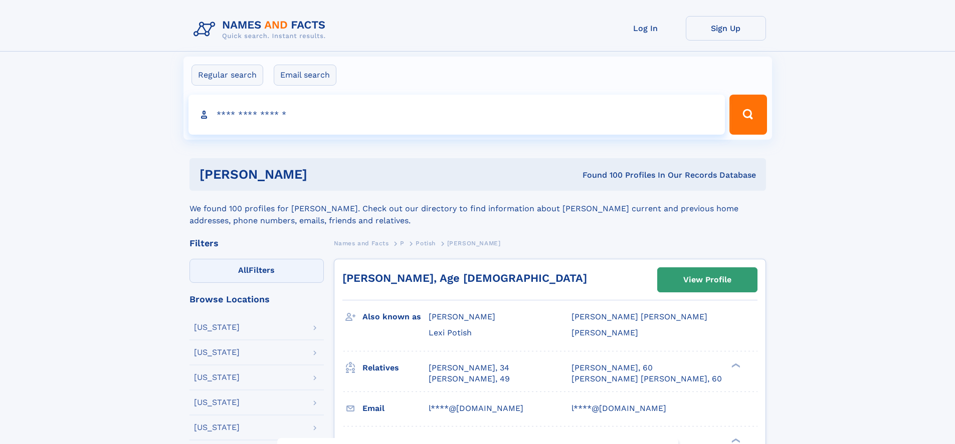 Image resolution: width=955 pixels, height=444 pixels. What do you see at coordinates (243, 270) in the screenshot?
I see `span: All` at bounding box center [243, 270].